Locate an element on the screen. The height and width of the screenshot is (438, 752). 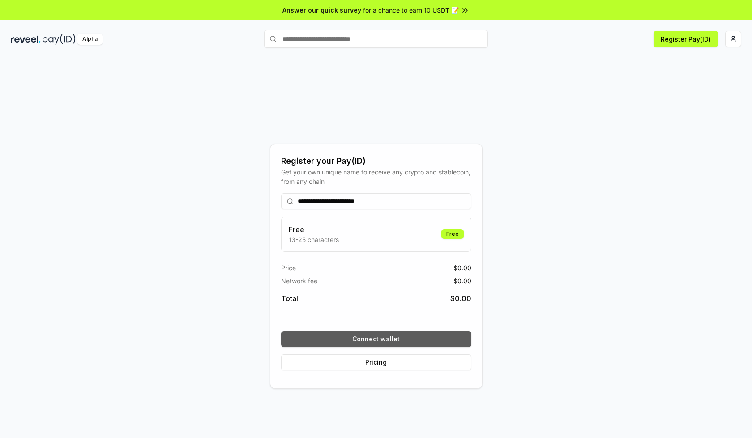
img: reveel_dark is located at coordinates (26, 39).